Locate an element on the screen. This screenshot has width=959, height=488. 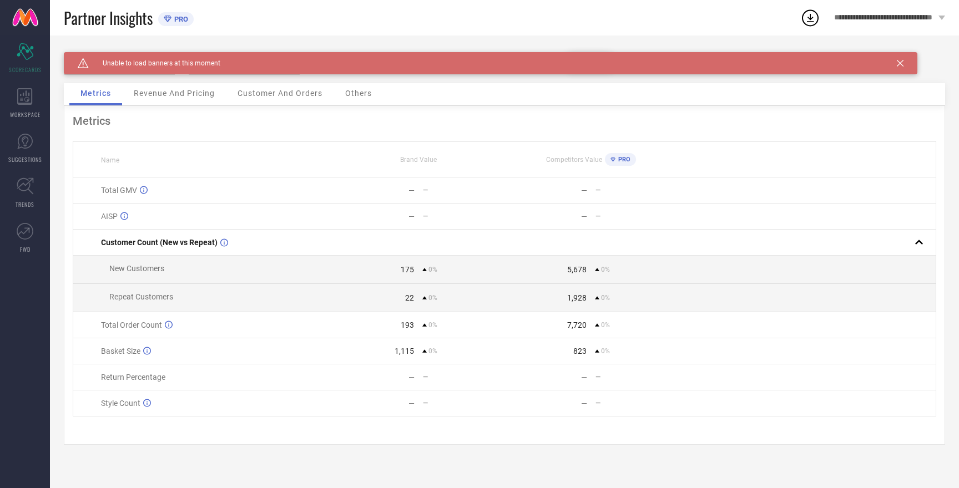
span: SUGGESTIONS is located at coordinates (25, 159).